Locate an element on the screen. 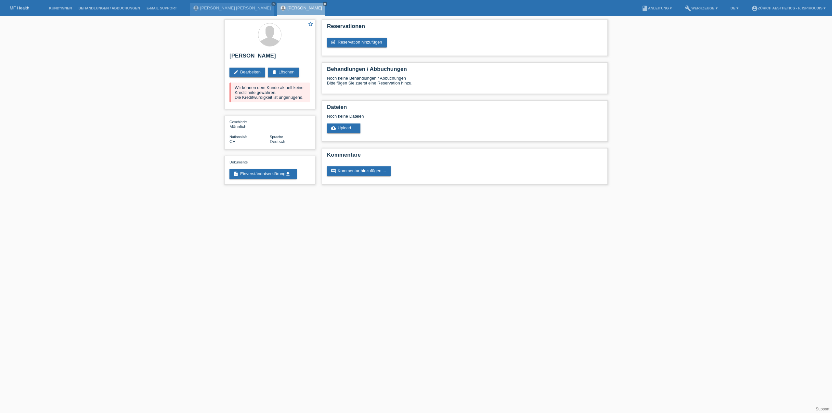  h2: Dateien is located at coordinates (465, 109).